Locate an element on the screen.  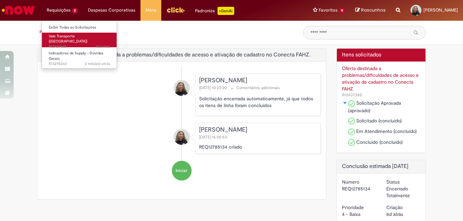
p: +GenAi is located at coordinates (225, 11).